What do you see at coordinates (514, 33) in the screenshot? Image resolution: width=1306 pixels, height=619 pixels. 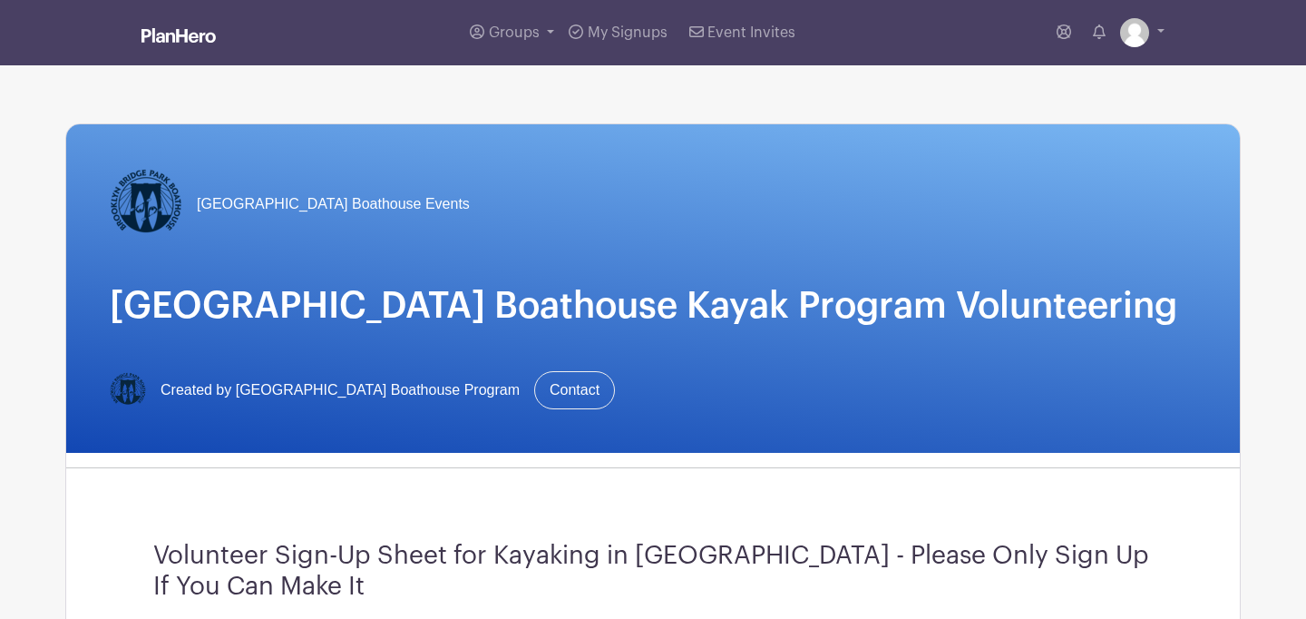 I see `span: Groups` at bounding box center [514, 33].